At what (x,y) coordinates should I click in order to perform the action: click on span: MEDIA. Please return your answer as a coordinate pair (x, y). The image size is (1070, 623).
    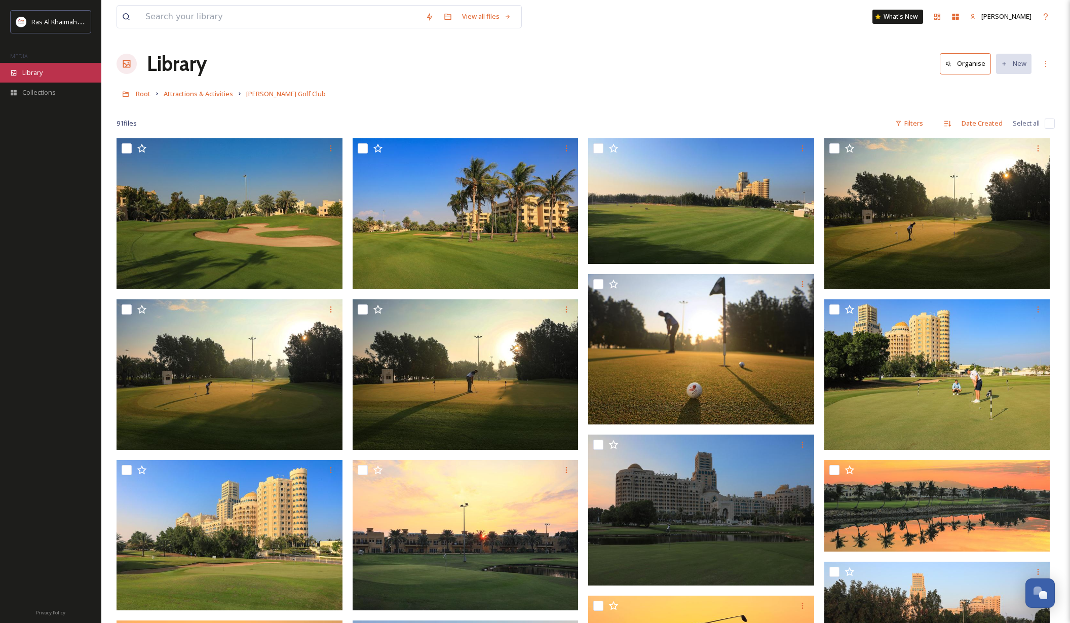
    Looking at the image, I should click on (19, 56).